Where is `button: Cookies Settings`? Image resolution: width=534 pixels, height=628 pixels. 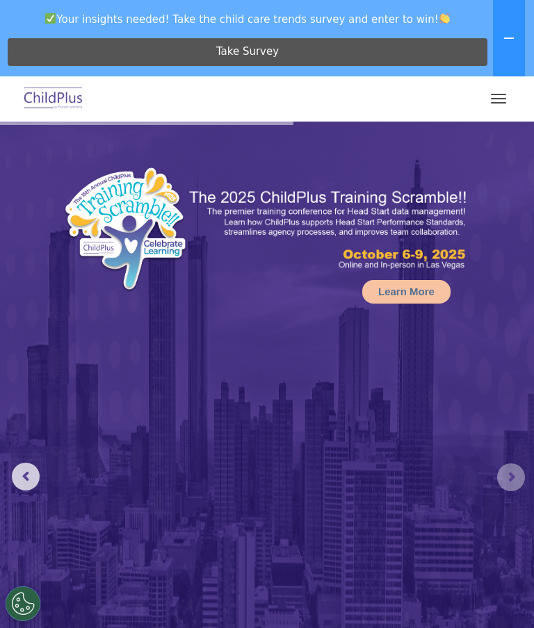
button: Cookies Settings is located at coordinates (23, 604).